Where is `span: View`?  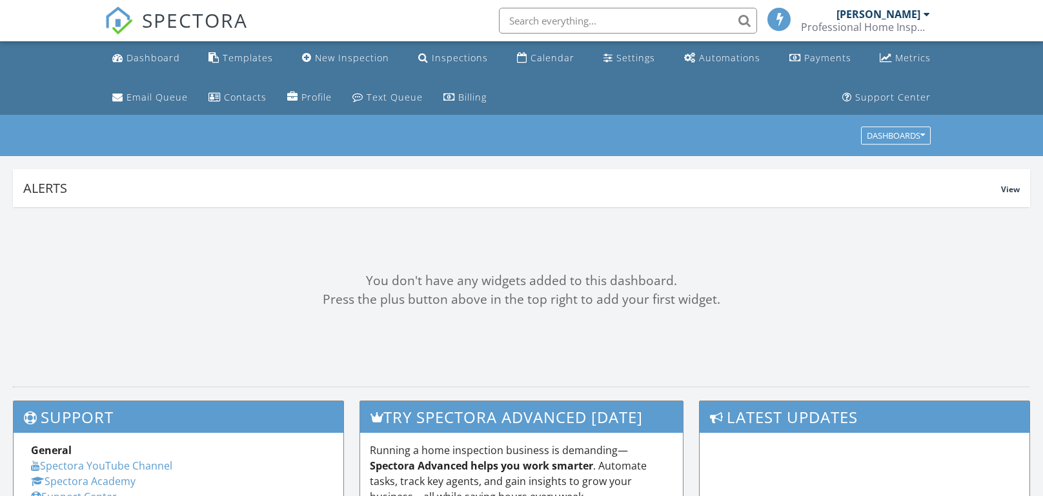
span: View is located at coordinates (1010, 189).